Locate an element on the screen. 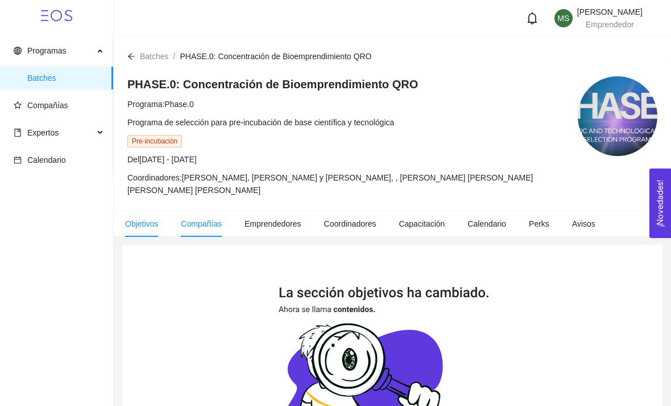  span: Programa de selección para pre-incubación de base científica y tecnológica is located at coordinates (260, 122).